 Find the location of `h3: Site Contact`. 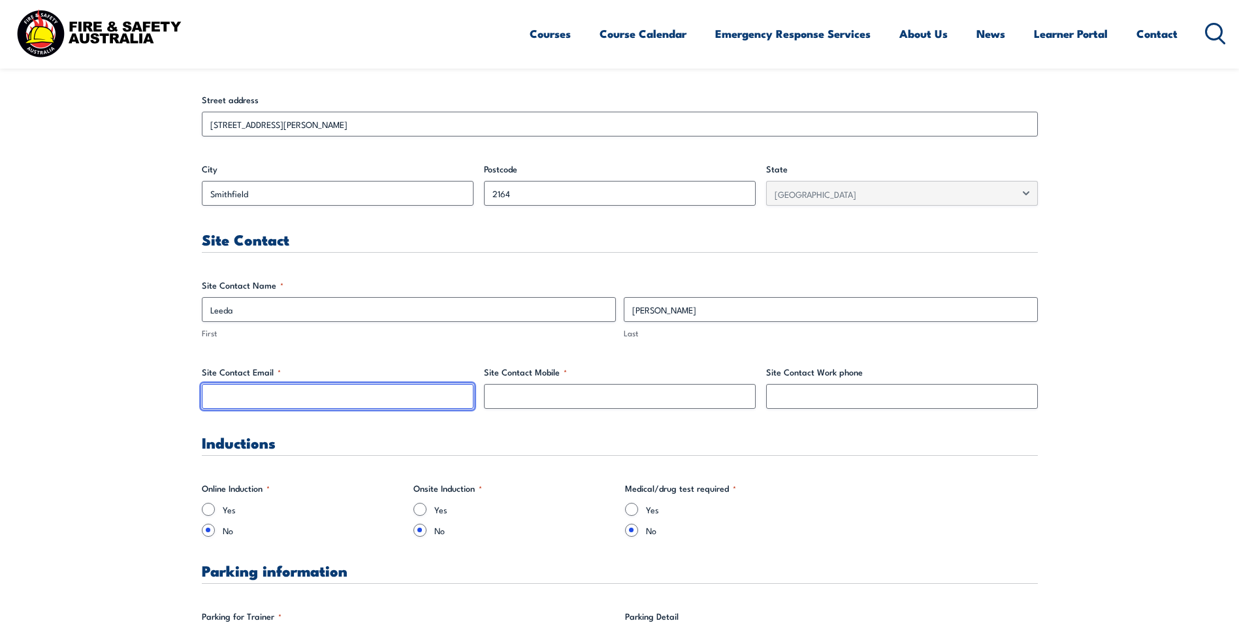

h3: Site Contact is located at coordinates (620, 239).